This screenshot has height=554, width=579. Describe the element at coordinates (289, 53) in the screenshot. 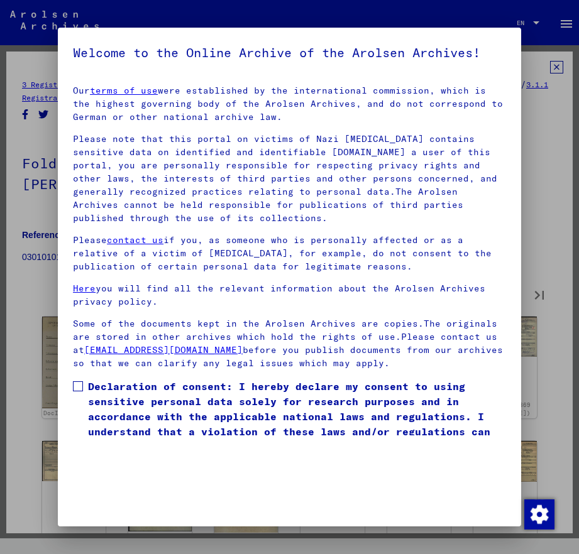

I see `h5: Welcome to the Online Archive of the Arolsen Archives!` at that location.